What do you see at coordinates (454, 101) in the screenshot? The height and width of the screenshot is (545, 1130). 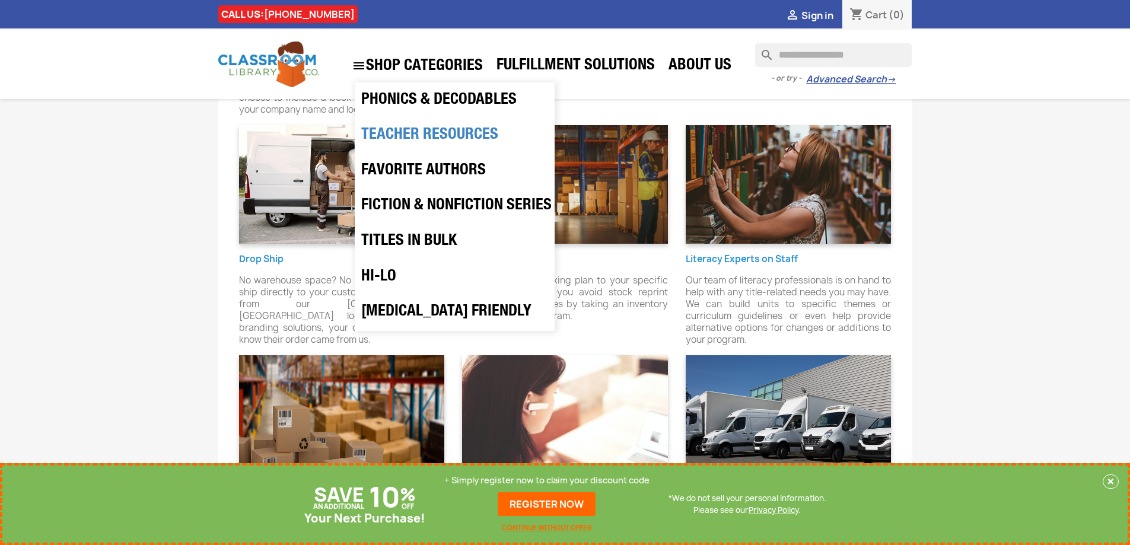 I see `a: Phonics & Decodables` at bounding box center [454, 101].